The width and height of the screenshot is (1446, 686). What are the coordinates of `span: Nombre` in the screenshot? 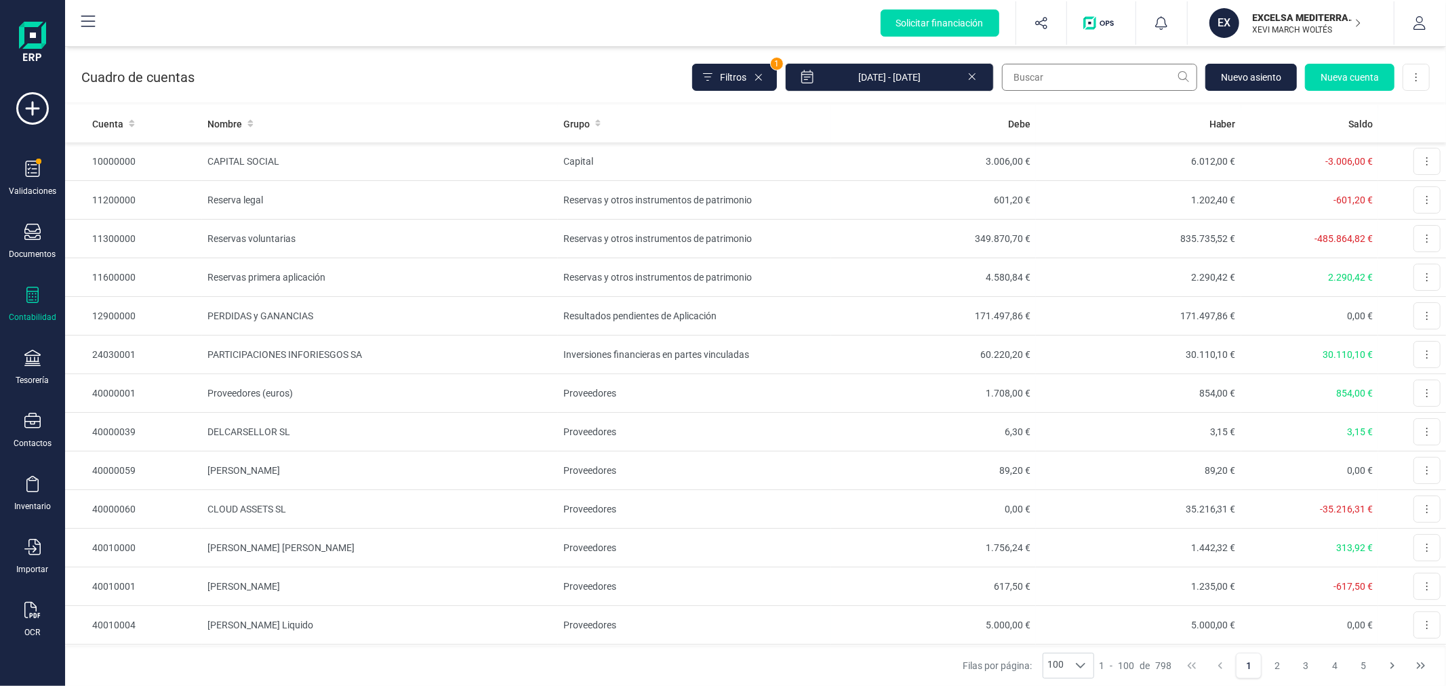 It's located at (224, 124).